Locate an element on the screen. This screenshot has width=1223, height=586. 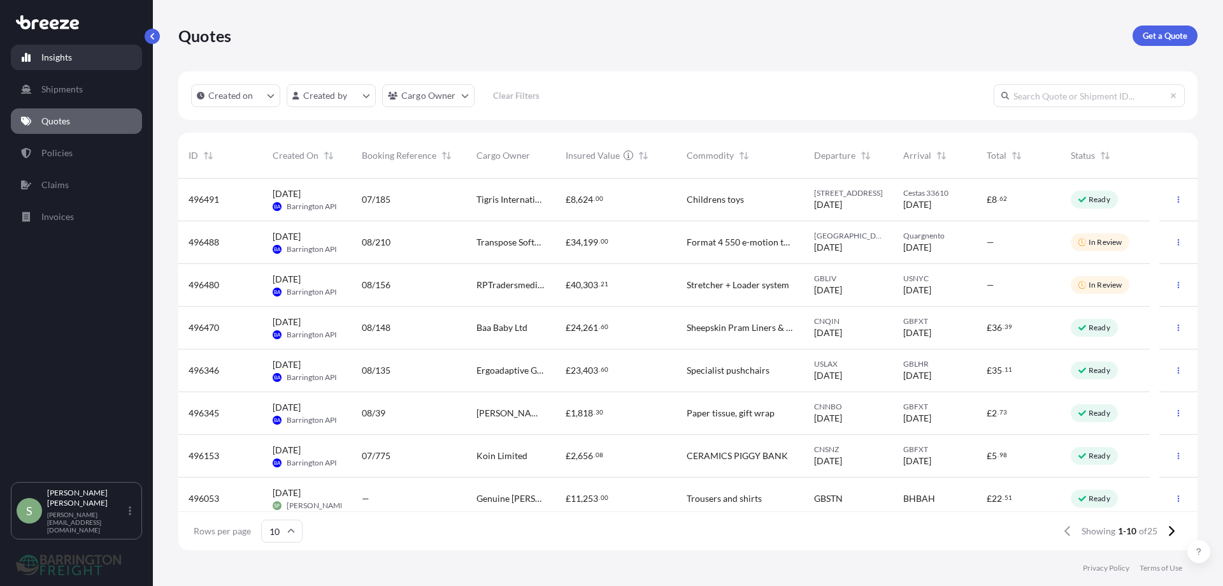
span: Status is located at coordinates (1083, 155).